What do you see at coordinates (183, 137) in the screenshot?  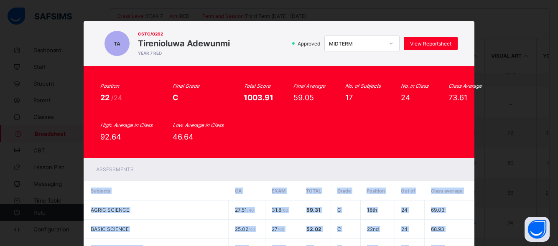 I see `span: 46.64` at bounding box center [183, 137].